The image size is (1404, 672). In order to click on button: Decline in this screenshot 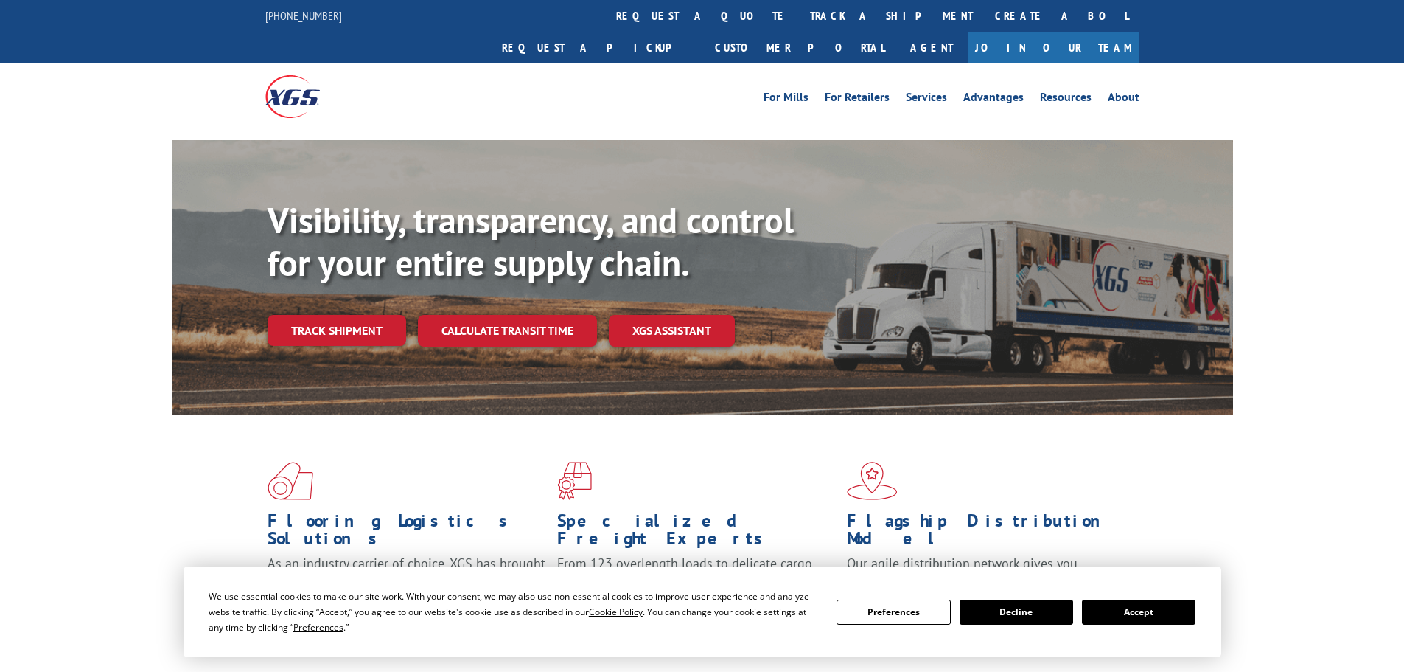, I will do `click(1017, 612)`.